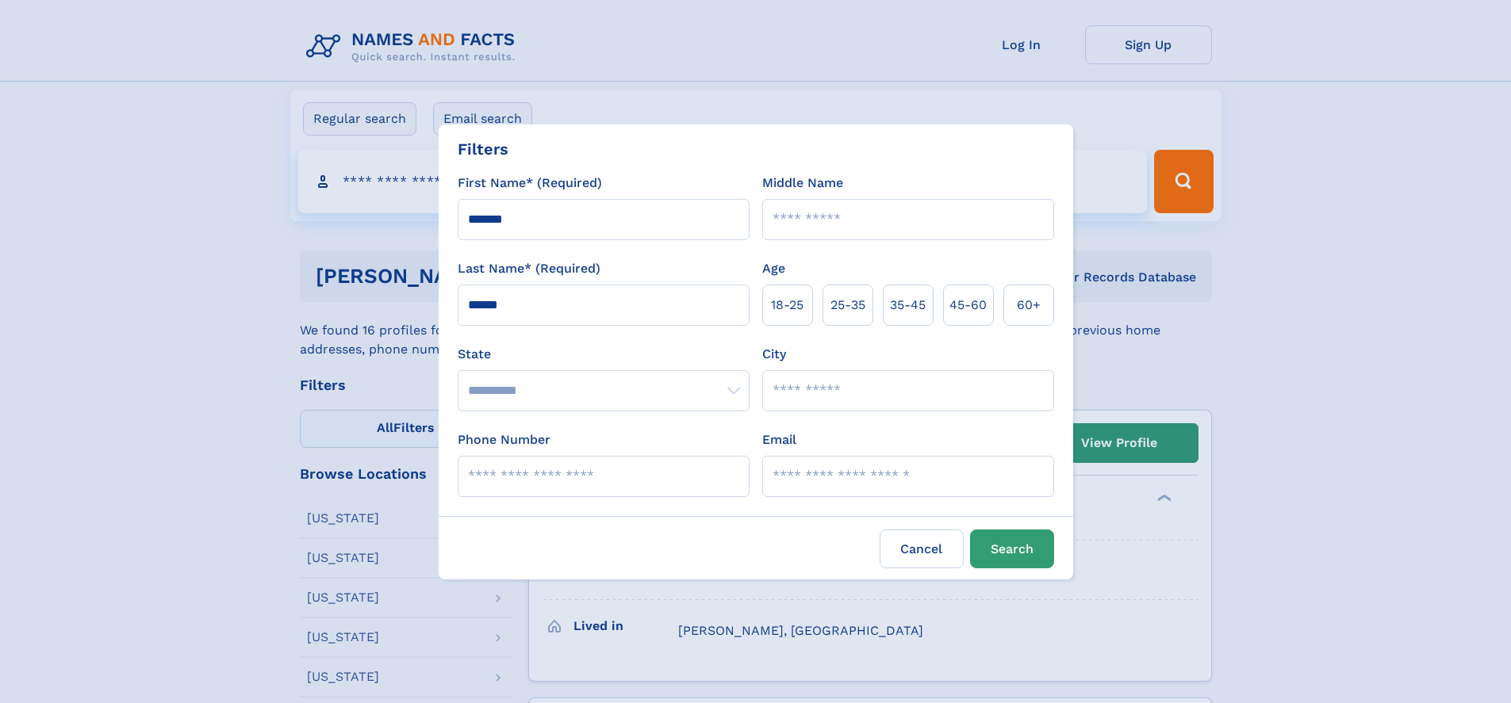  What do you see at coordinates (1012, 549) in the screenshot?
I see `button: Search` at bounding box center [1012, 549].